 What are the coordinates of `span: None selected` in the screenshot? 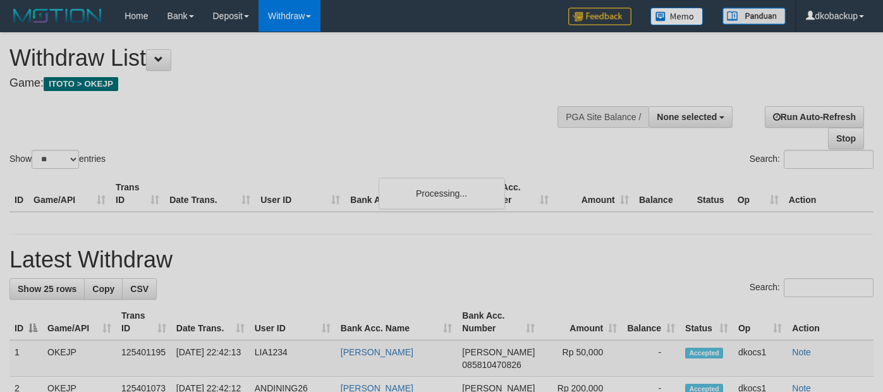 It's located at (686, 117).